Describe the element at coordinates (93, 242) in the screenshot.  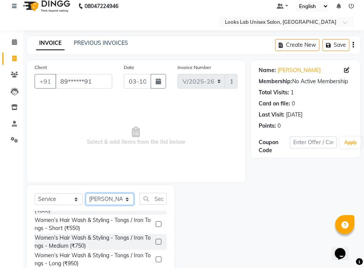
I see `div: Women’s Hair Wash & Styling - Tongs / Iron Tongs - Medium (₹750)` at that location.